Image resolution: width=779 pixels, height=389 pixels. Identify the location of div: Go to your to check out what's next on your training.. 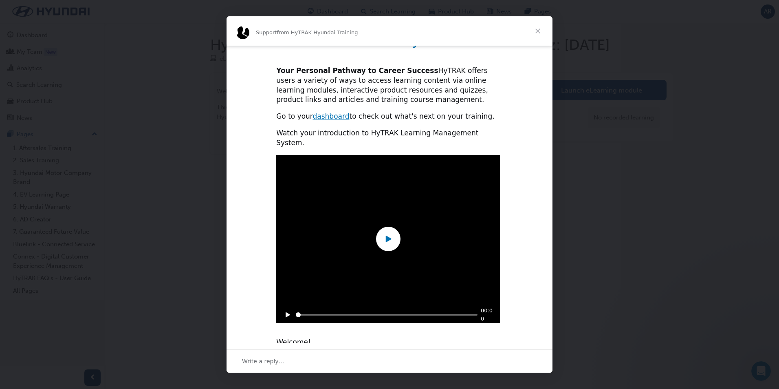
(389, 116).